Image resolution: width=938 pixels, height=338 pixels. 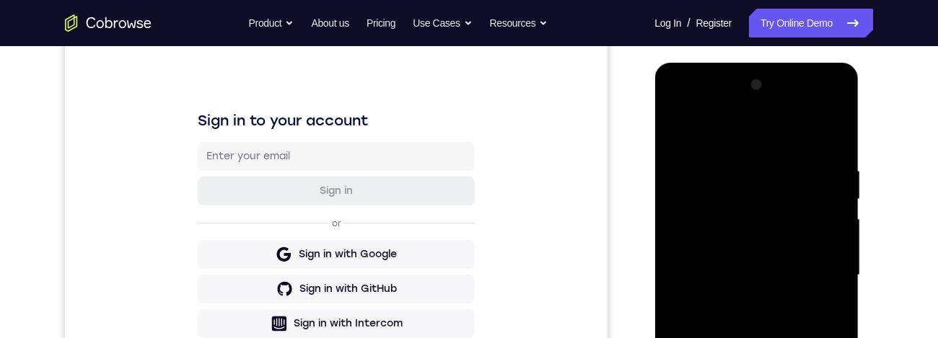 I want to click on h1: Sign in to your account, so click(x=271, y=109).